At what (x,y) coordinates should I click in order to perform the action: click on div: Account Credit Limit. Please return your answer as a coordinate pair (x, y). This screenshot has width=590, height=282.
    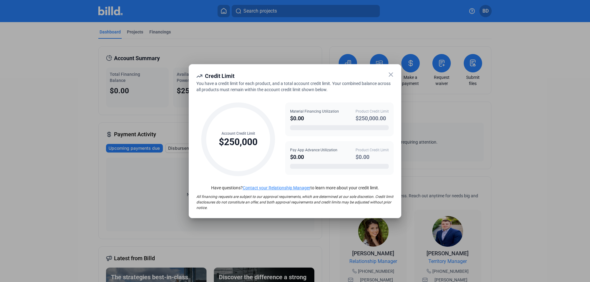
    Looking at the image, I should click on (238, 134).